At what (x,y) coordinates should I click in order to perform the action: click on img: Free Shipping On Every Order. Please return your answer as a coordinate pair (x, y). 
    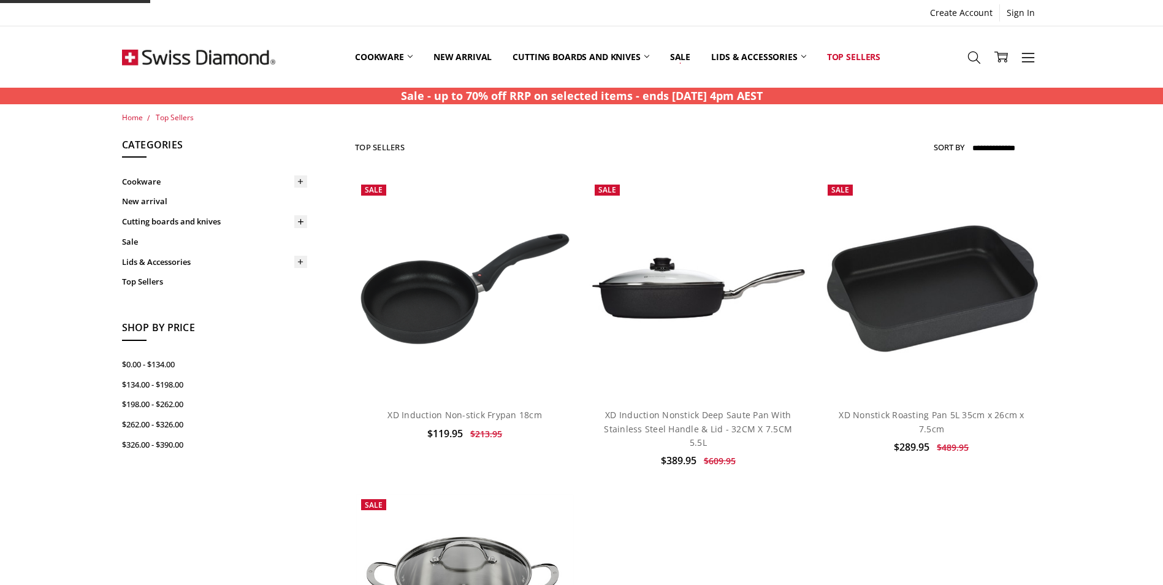
    Looking at the image, I should click on (199, 57).